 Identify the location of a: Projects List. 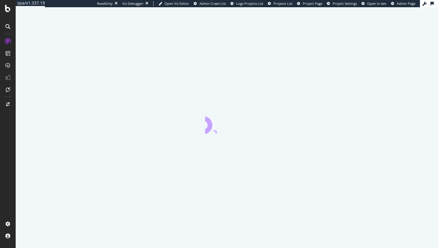
(280, 4).